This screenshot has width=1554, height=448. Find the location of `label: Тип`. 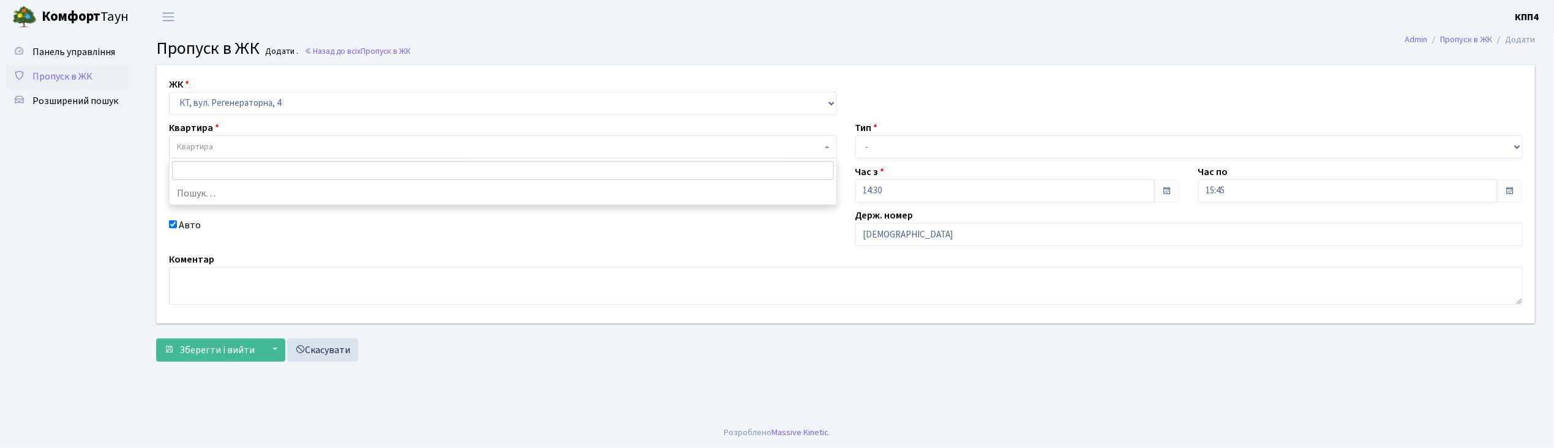

label: Тип is located at coordinates (866, 128).